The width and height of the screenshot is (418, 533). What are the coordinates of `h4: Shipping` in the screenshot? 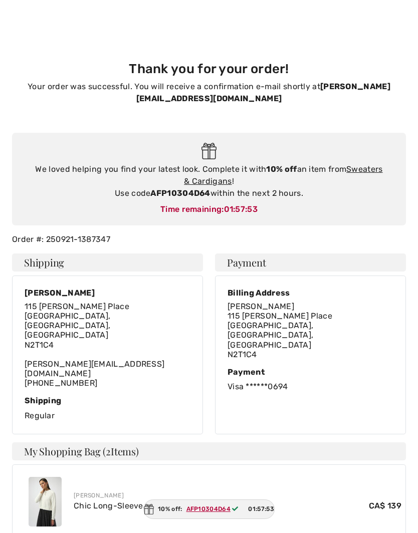 It's located at (107, 263).